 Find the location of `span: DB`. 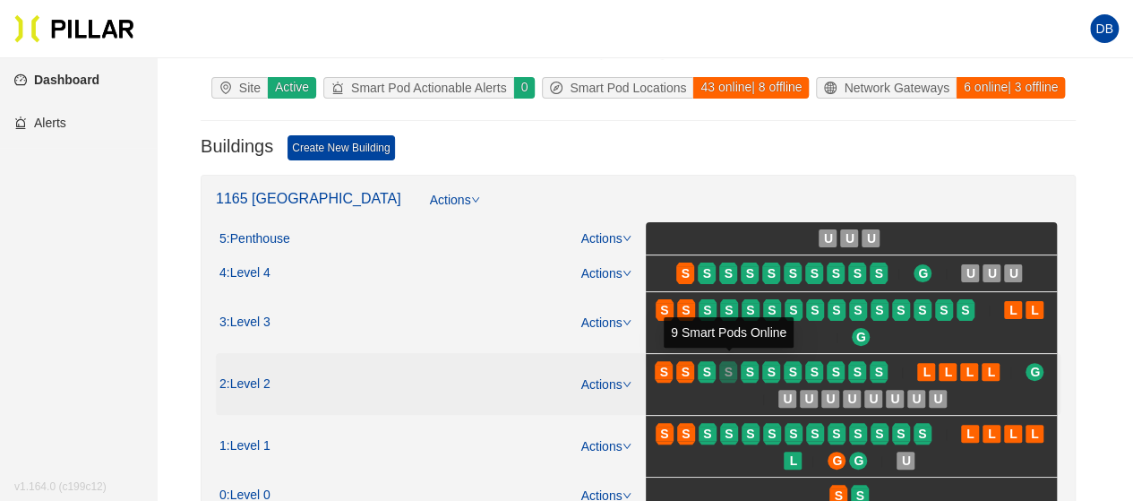

span: DB is located at coordinates (1104, 29).